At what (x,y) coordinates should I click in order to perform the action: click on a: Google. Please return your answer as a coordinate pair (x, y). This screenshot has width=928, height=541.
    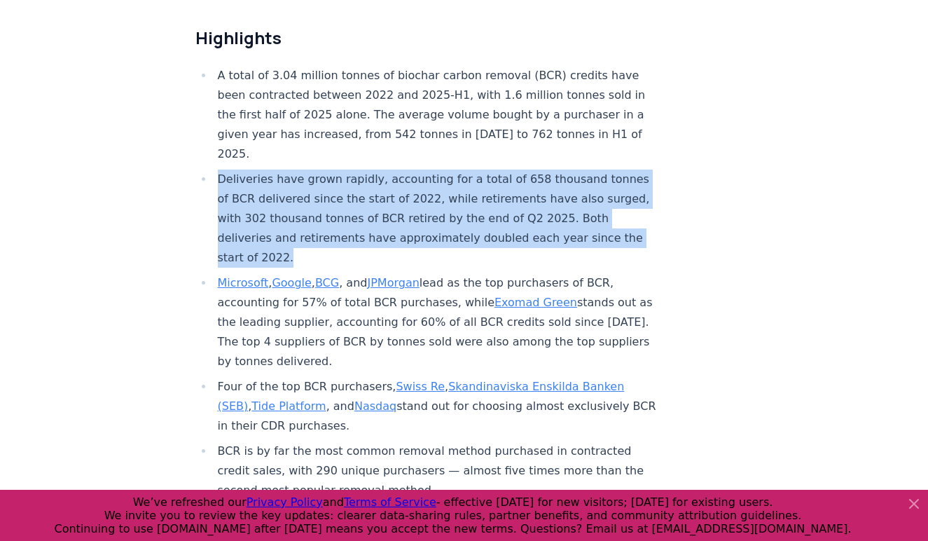
    Looking at the image, I should click on (291, 282).